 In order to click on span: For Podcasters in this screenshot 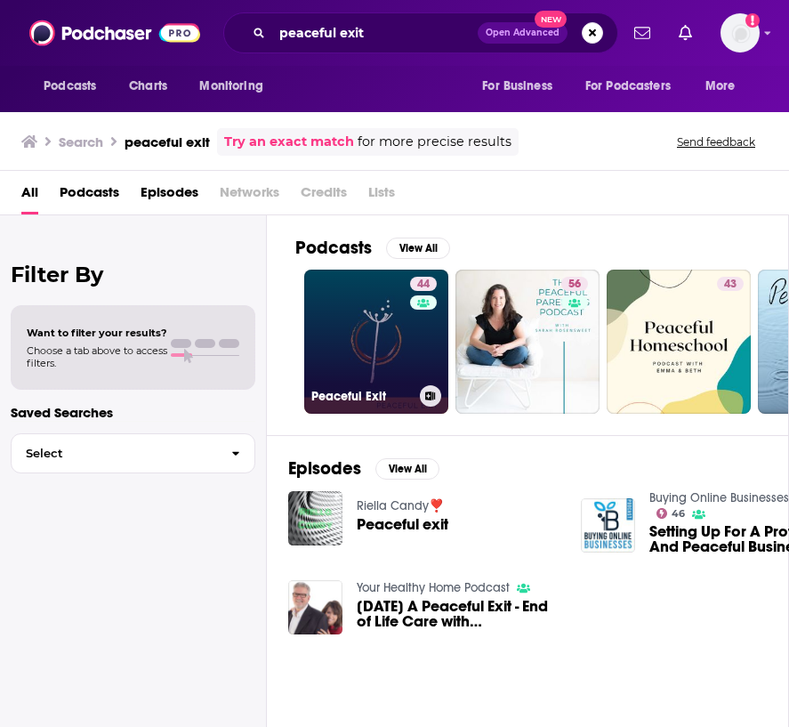, I will do `click(628, 86)`.